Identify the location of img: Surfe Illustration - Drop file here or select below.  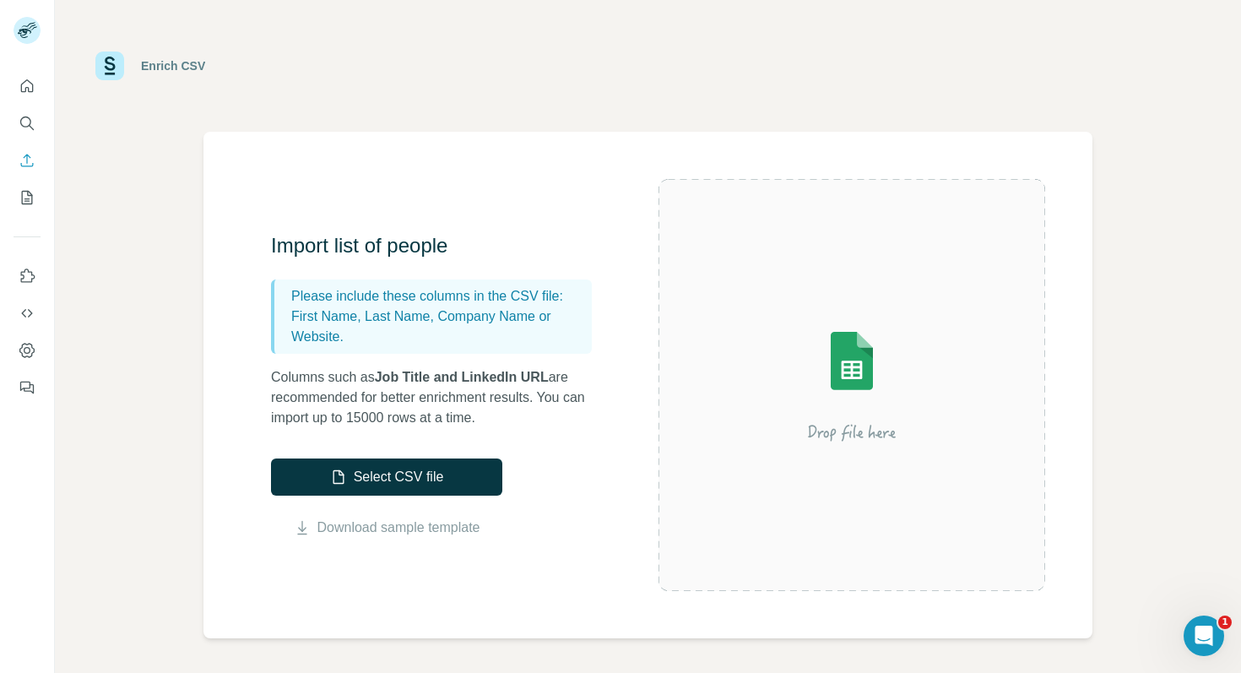
(852, 385).